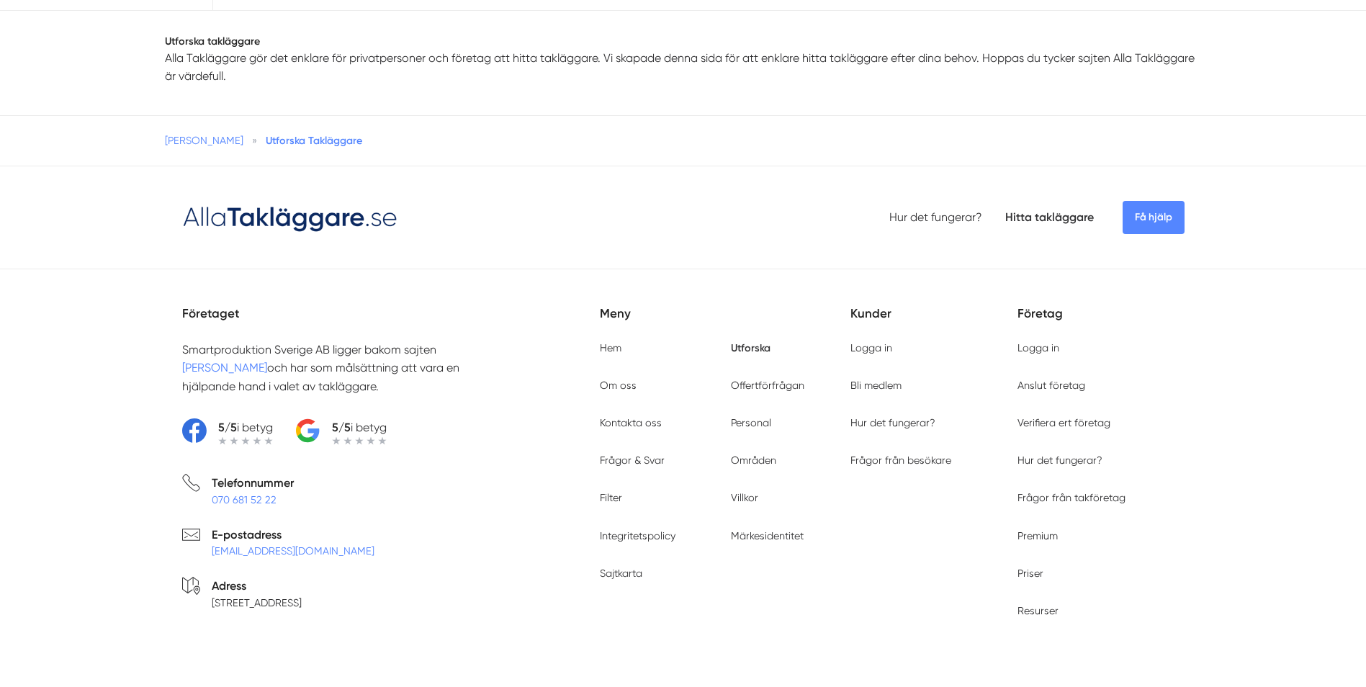  What do you see at coordinates (1154, 218) in the screenshot?
I see `span: Få hjälp` at bounding box center [1154, 218].